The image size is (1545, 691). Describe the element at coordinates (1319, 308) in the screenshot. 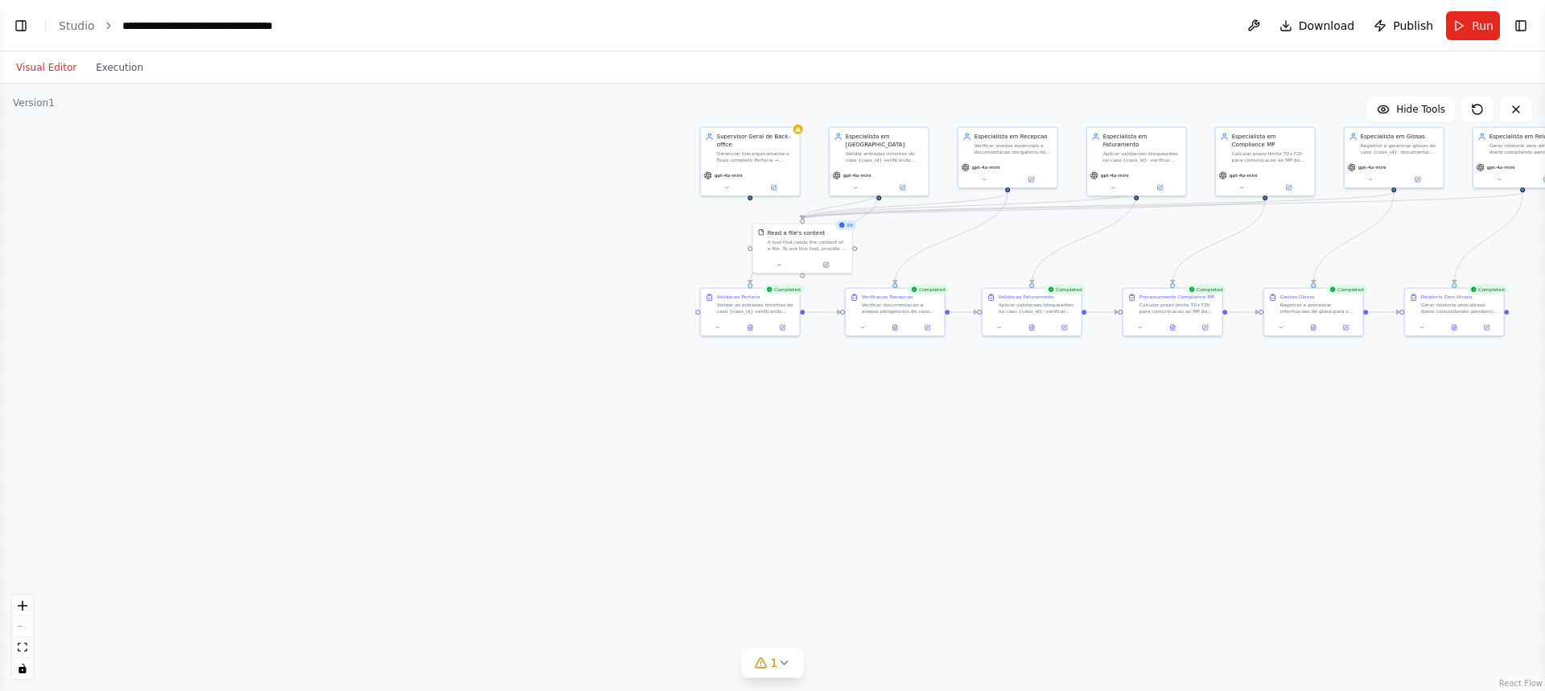

I see `div: Registrar e processar informacoes de glosa para o caso {caso_id} quando aplicavel. Documentar mot...` at that location.